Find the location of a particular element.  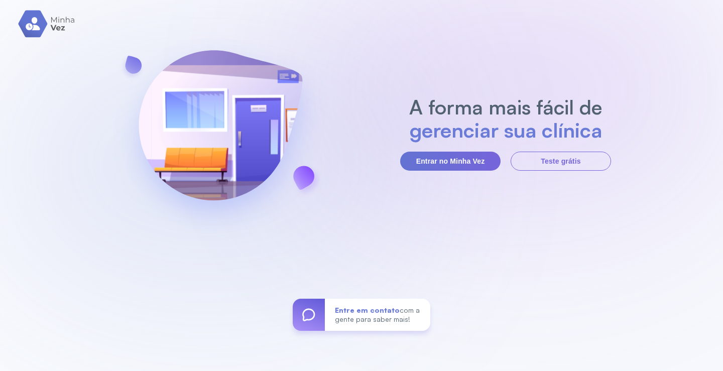

h2: gerenciar sua clínica is located at coordinates (506, 130).